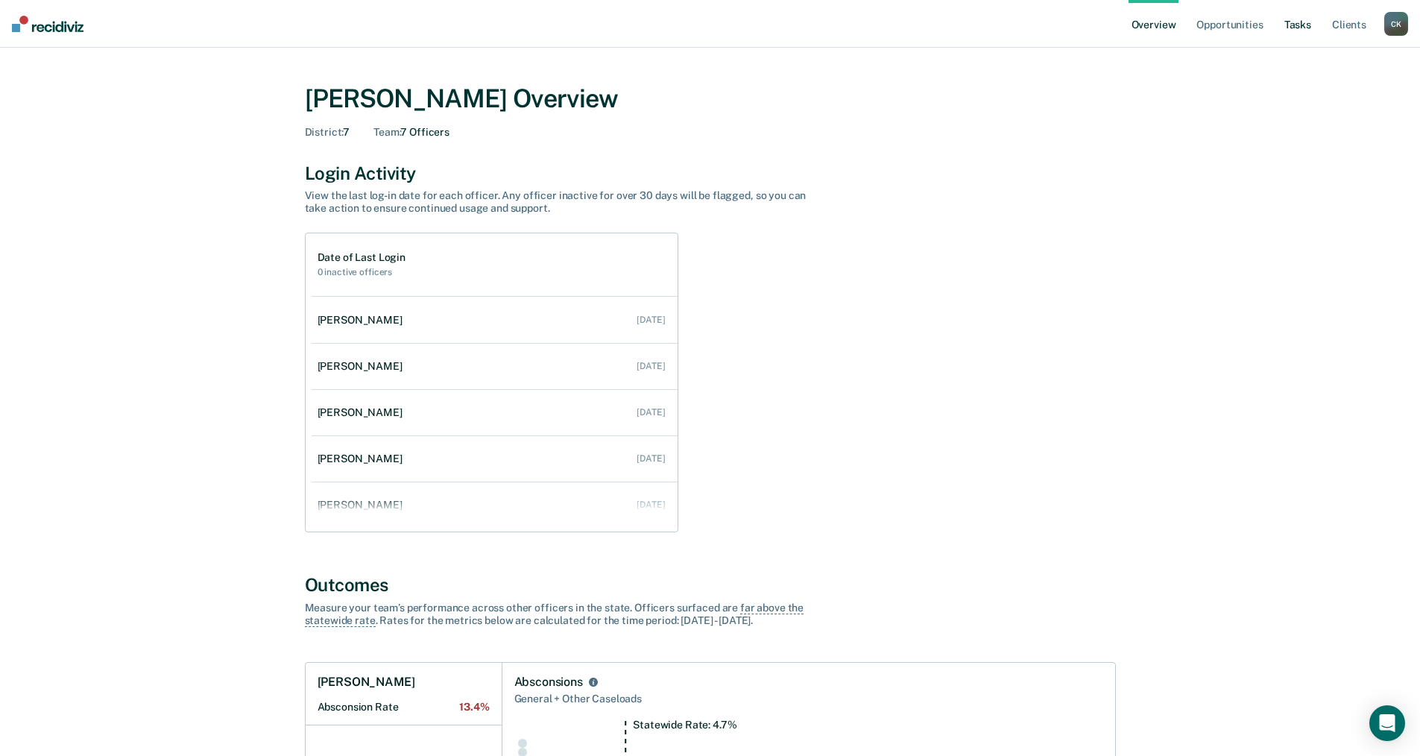 The height and width of the screenshot is (756, 1420). I want to click on div: General + Other Caseloads, so click(809, 698).